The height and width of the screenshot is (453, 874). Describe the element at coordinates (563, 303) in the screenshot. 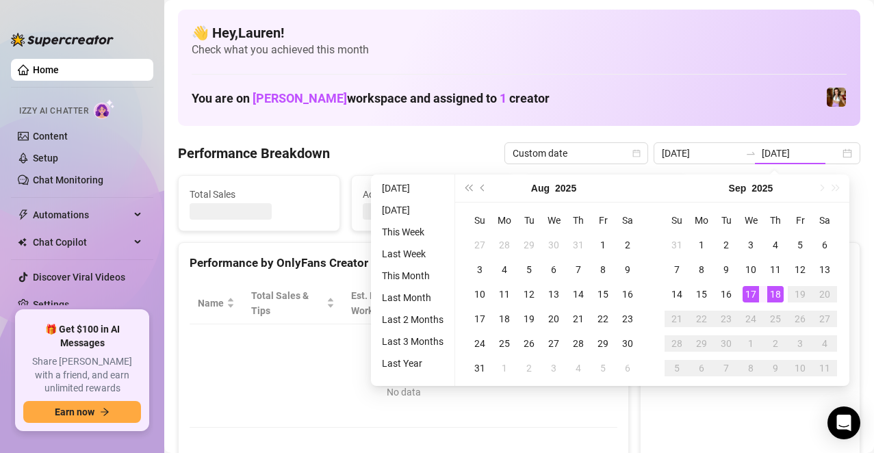

I see `span: Chat Conversion` at that location.